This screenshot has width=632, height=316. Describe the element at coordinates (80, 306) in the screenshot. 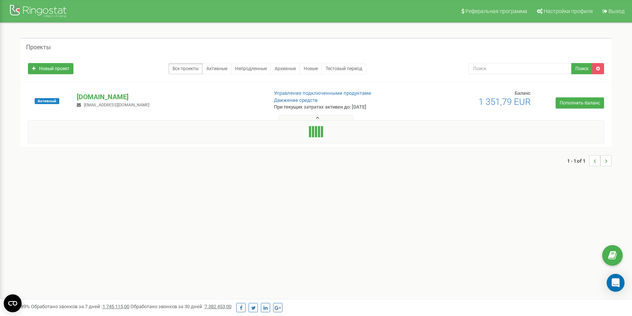

I see `span: Обработано звонков за 7 дней :` at that location.